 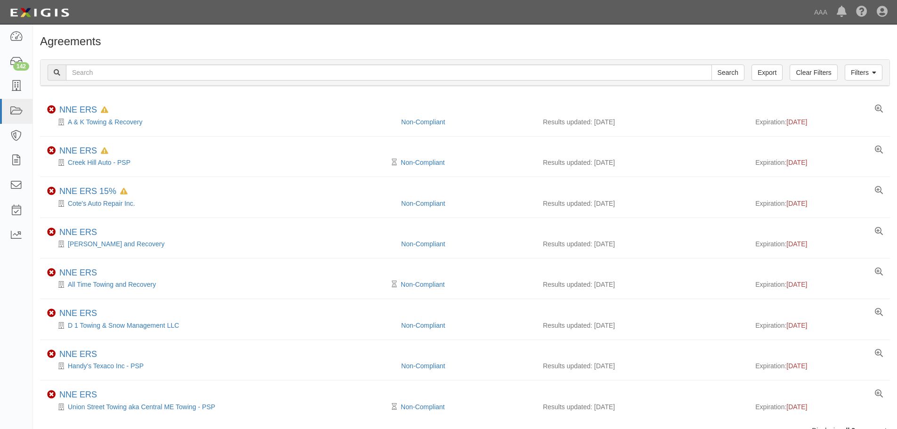 I want to click on div: NNE ERS 15%, so click(x=93, y=192).